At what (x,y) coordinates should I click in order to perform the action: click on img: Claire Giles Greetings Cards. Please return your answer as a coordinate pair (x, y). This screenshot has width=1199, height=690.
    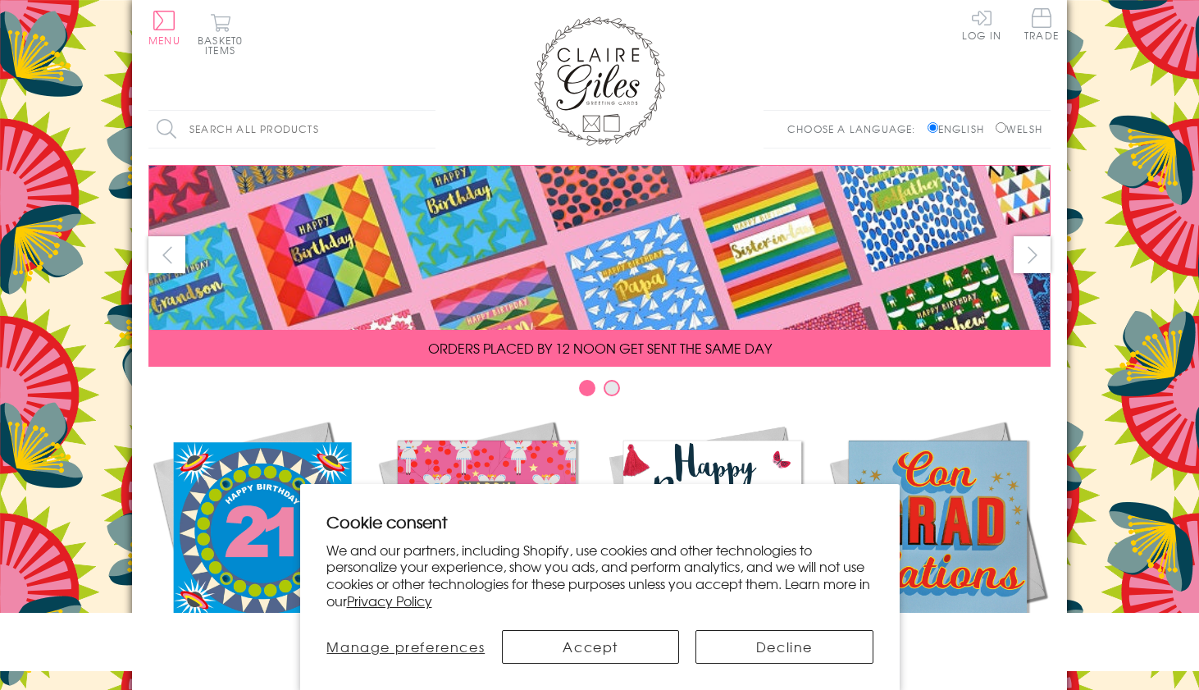
    Looking at the image, I should click on (599, 81).